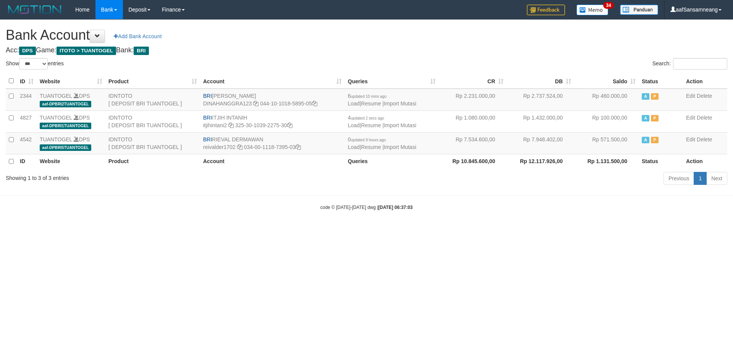 The height and width of the screenshot is (348, 733). What do you see at coordinates (153, 176) in the screenshot?
I see `div: Showing 1 to 3 of 3 entries` at bounding box center [153, 176].